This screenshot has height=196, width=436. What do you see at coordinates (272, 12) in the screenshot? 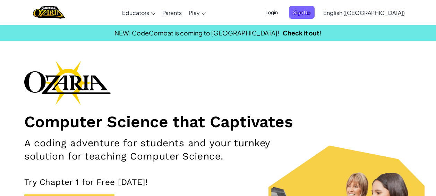
I see `span: Login` at bounding box center [272, 12].